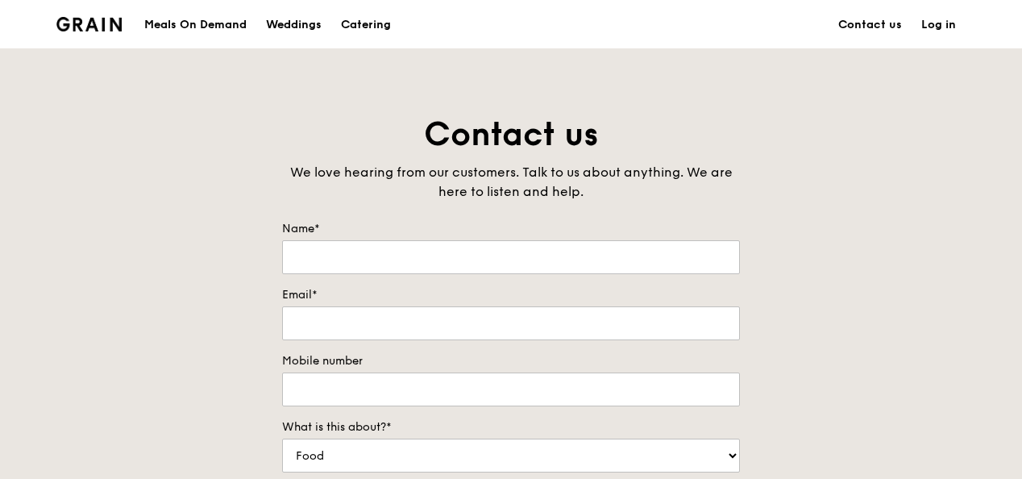 The image size is (1022, 479). I want to click on a: Contact us, so click(869, 25).